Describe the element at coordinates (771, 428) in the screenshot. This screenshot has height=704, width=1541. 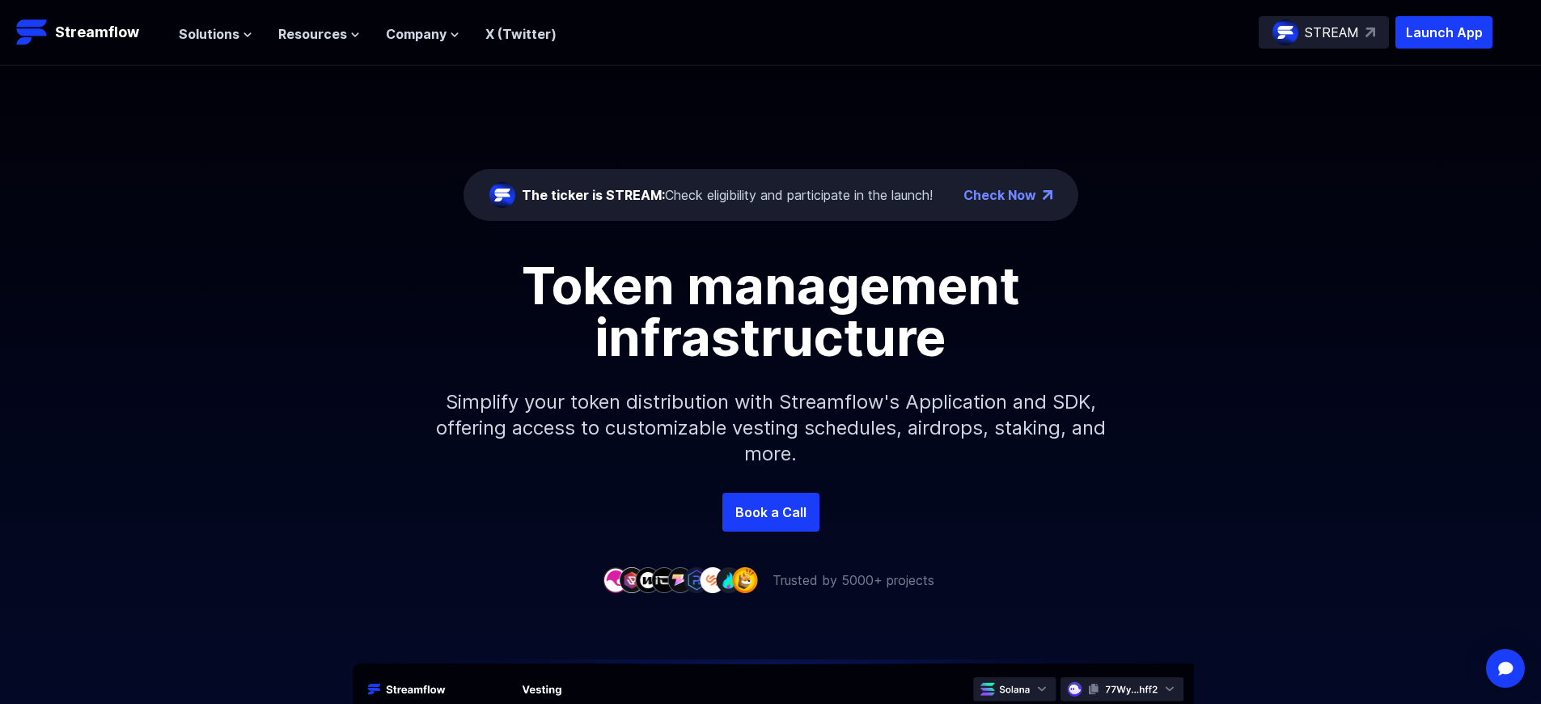
I see `p: Simplify your token distribution with Streamflow's Application and SDK, offering access to custom...` at that location.